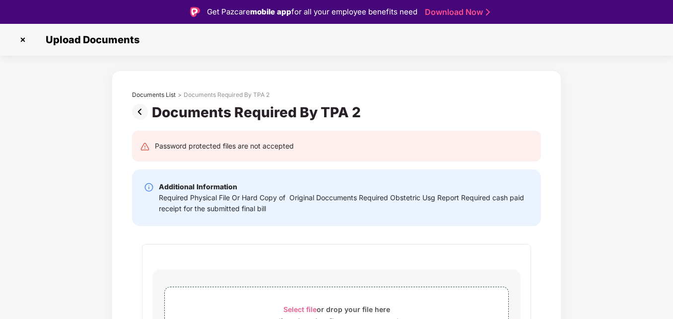  What do you see at coordinates (224, 146) in the screenshot?
I see `div: Password protected files are not accepted` at bounding box center [224, 146].